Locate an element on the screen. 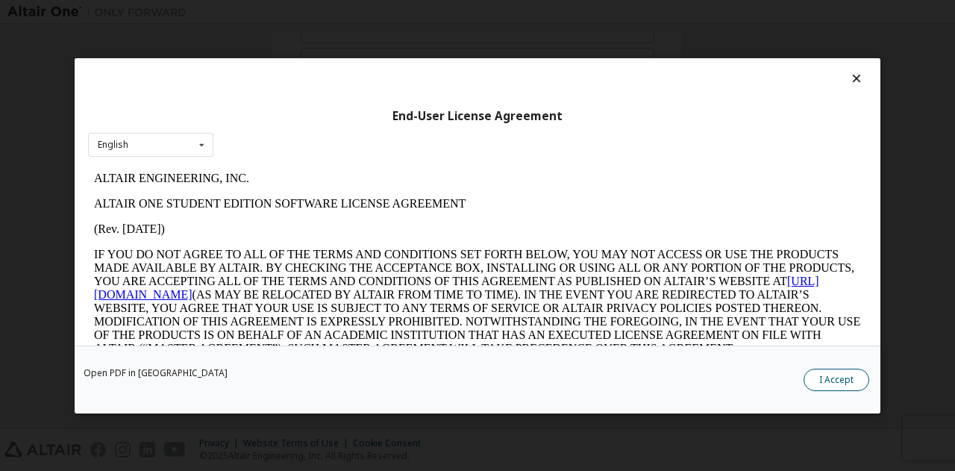  p: ALTAIR ONE STUDENT EDITION SOFTWARE LICENSE AGREEMENT is located at coordinates (389, 38).